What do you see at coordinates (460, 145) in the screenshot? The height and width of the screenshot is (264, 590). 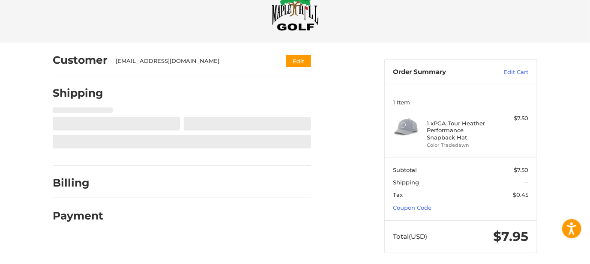 I see `li: Color Tradedawn` at bounding box center [460, 145].